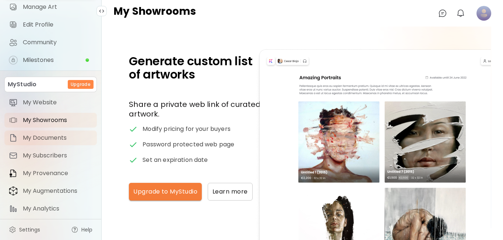  Describe the element at coordinates (57, 7) in the screenshot. I see `span: Manage Art` at that location.